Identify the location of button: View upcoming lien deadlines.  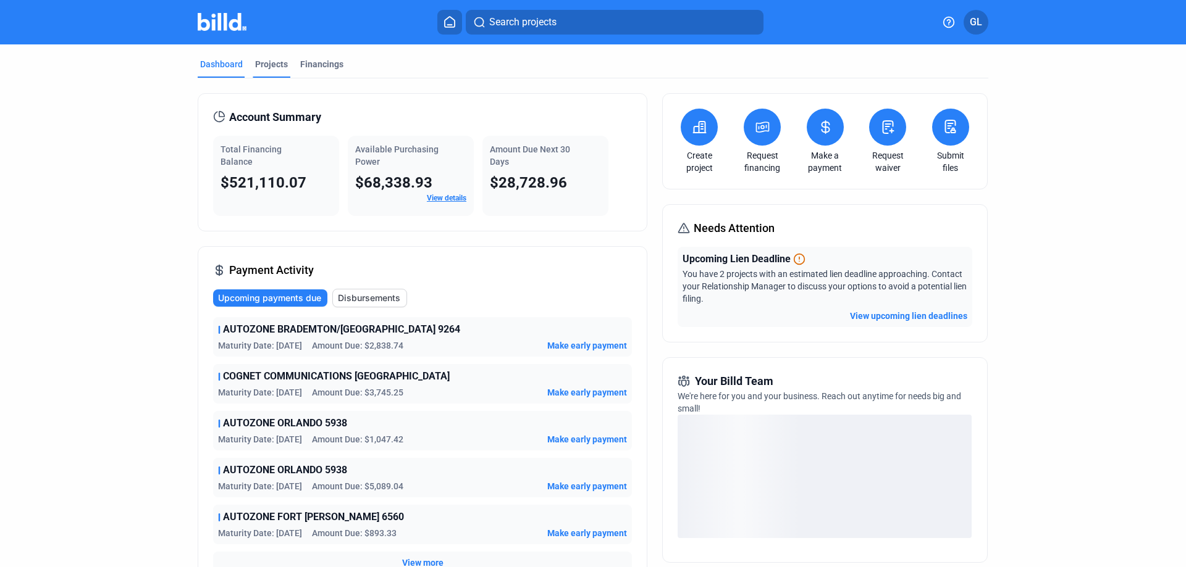
(908, 316).